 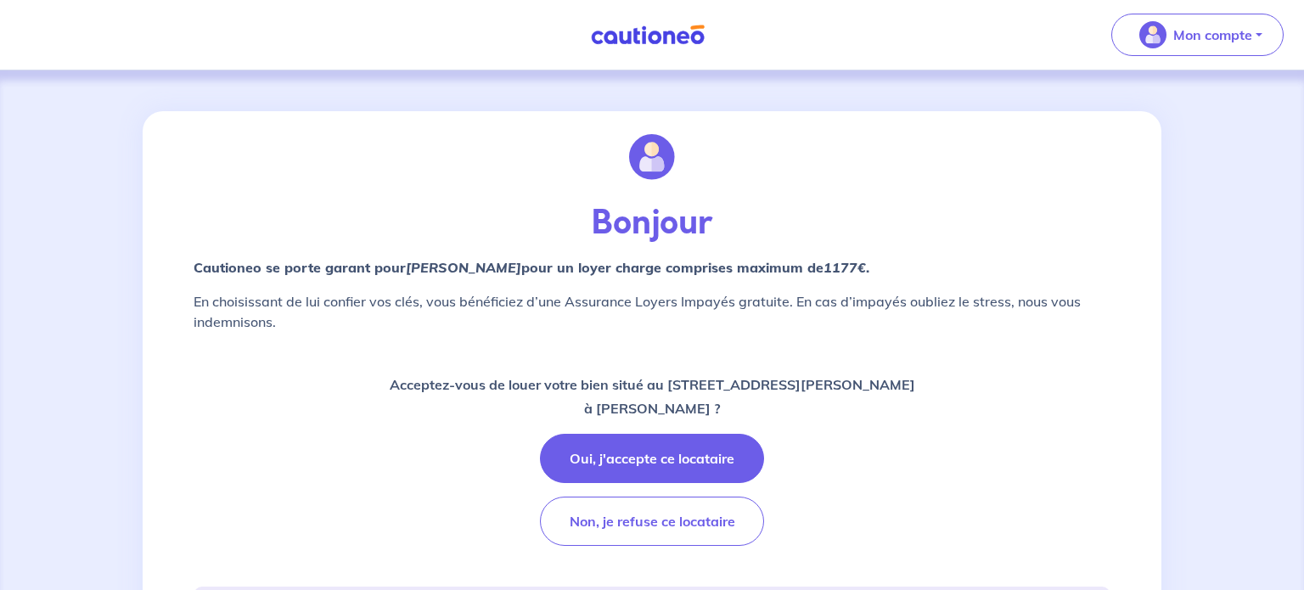 I want to click on img: illu_account_valid_menu.svg, so click(x=1153, y=35).